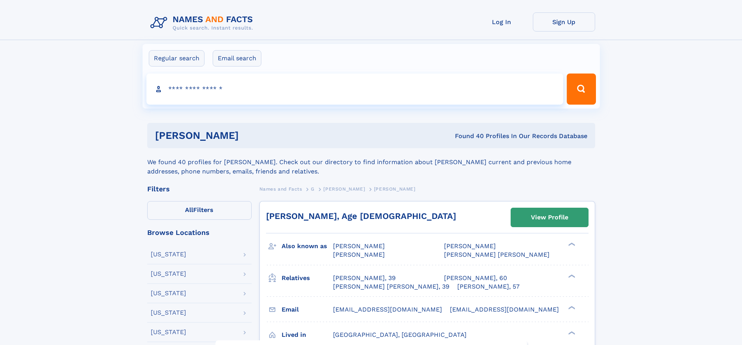  What do you see at coordinates (549, 218) in the screenshot?
I see `div: View Profile` at bounding box center [549, 218].